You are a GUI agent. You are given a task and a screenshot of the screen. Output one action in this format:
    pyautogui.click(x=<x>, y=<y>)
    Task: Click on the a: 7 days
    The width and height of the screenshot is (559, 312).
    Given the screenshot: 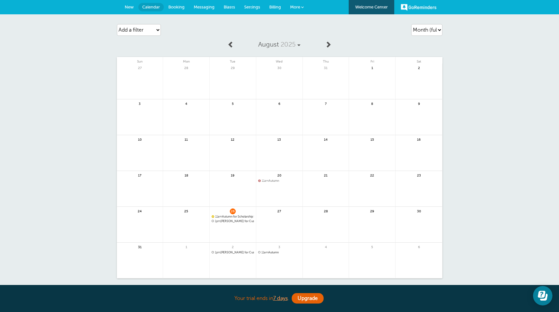 What is the action you would take?
    pyautogui.click(x=280, y=298)
    